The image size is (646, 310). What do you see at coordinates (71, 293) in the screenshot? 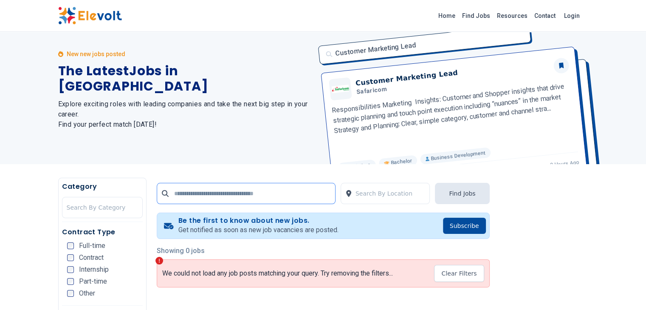
I see `input: Other` at bounding box center [71, 293].